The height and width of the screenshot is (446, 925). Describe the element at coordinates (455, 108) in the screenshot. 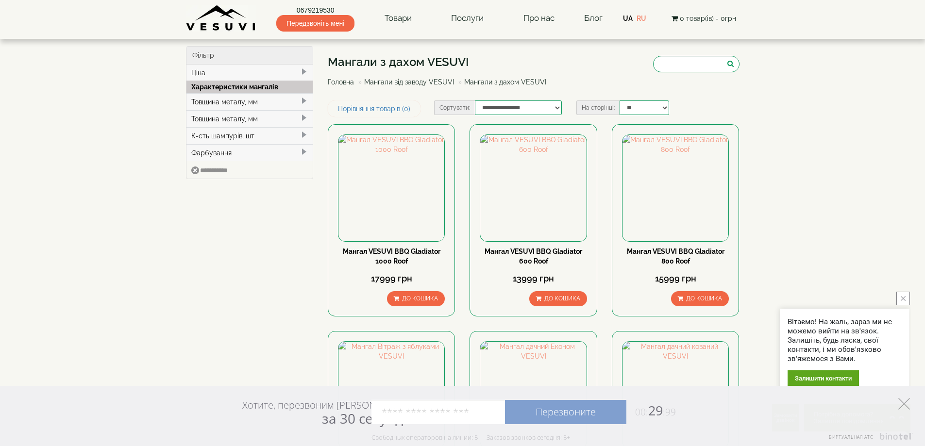

I see `label: Сортувати:` at that location.